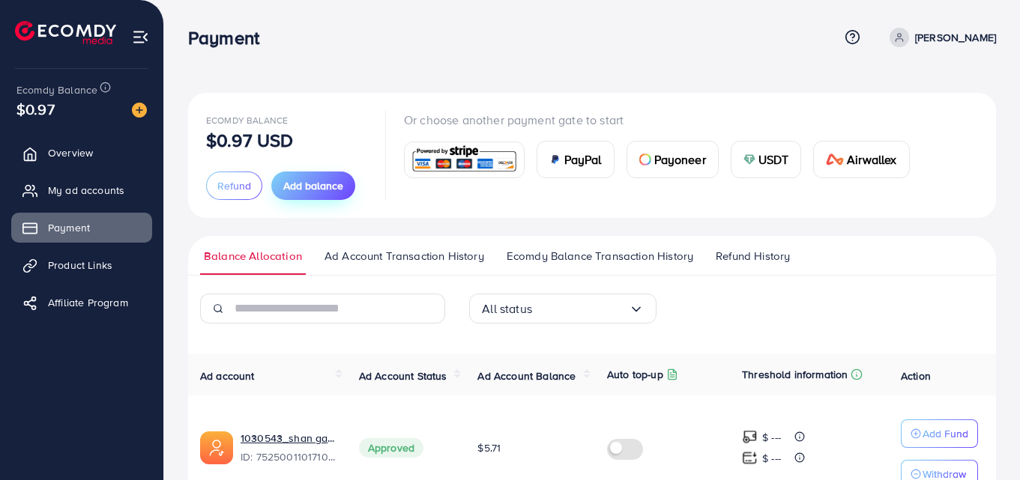 Image resolution: width=1020 pixels, height=480 pixels. I want to click on span: Payment, so click(69, 228).